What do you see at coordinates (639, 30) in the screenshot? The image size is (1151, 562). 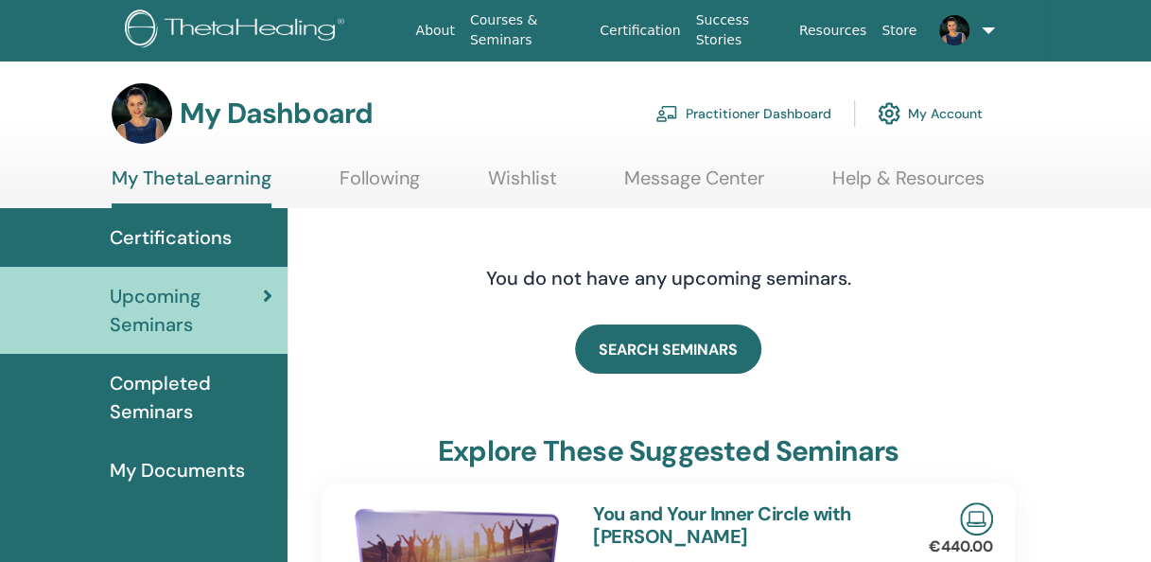 I see `a: Certification` at bounding box center [639, 30].